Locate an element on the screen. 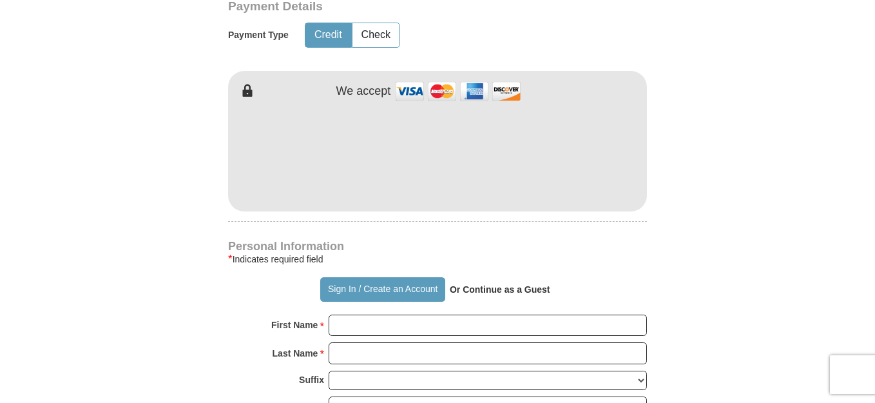  img: credit cards accepted is located at coordinates (458, 91).